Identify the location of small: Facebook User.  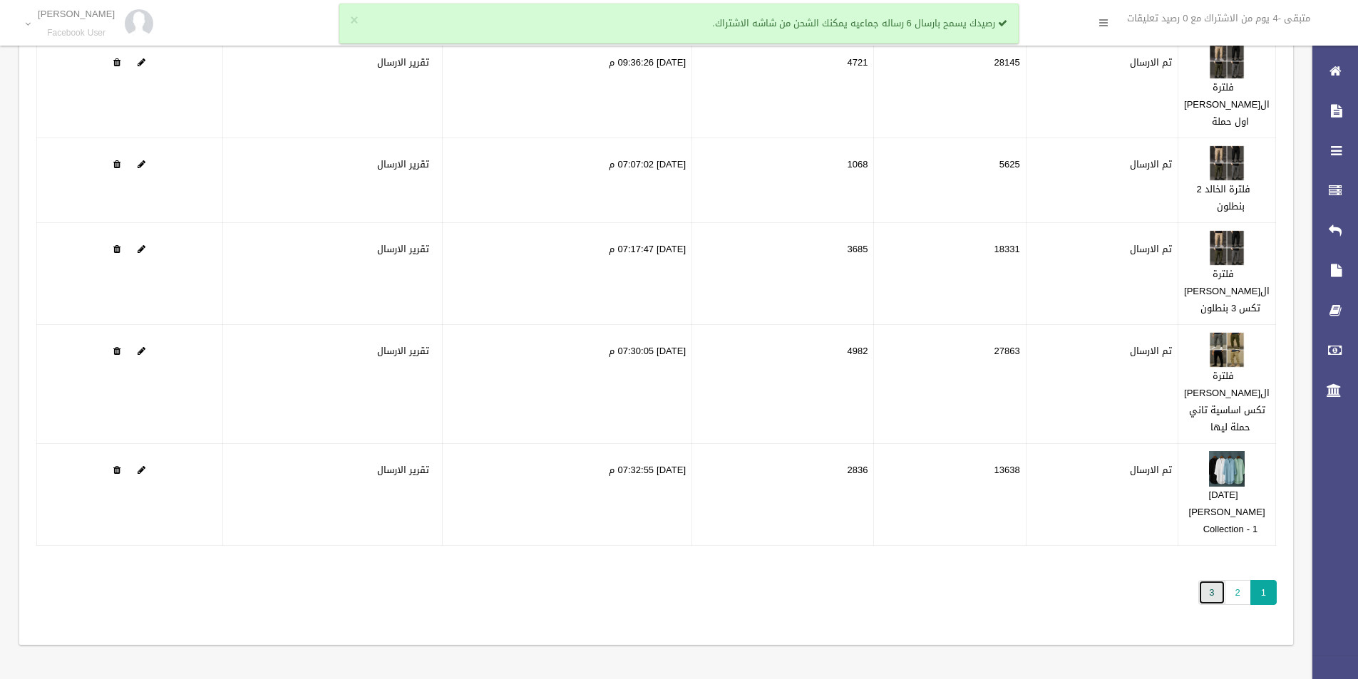
(76, 33).